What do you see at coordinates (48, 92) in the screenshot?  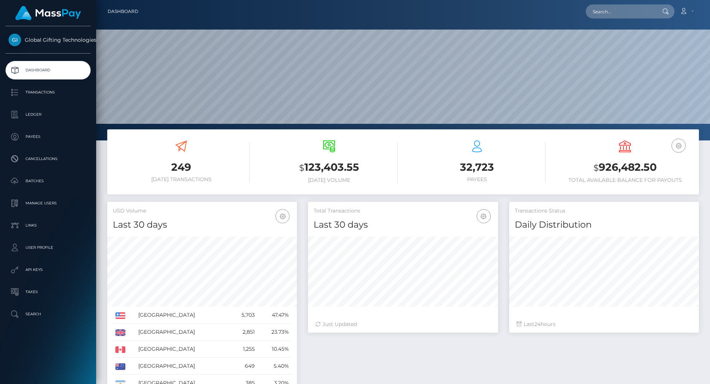 I see `p: Transactions` at bounding box center [48, 92].